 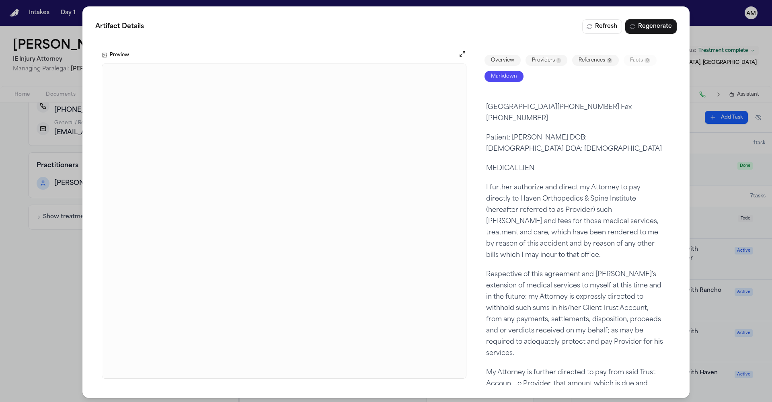 What do you see at coordinates (575, 169) in the screenshot?
I see `p: MEDICAL LIEN` at bounding box center [575, 169].